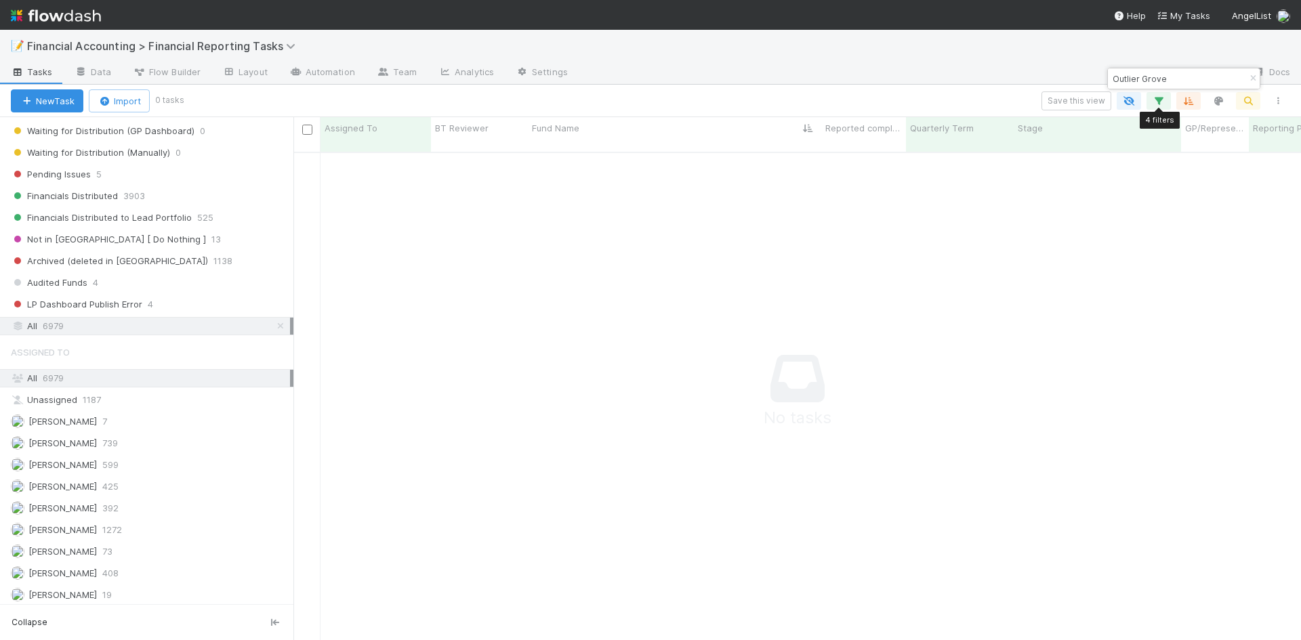  What do you see at coordinates (101, 218) in the screenshot?
I see `span: Financials Distributed to Lead Portfolio` at bounding box center [101, 218].